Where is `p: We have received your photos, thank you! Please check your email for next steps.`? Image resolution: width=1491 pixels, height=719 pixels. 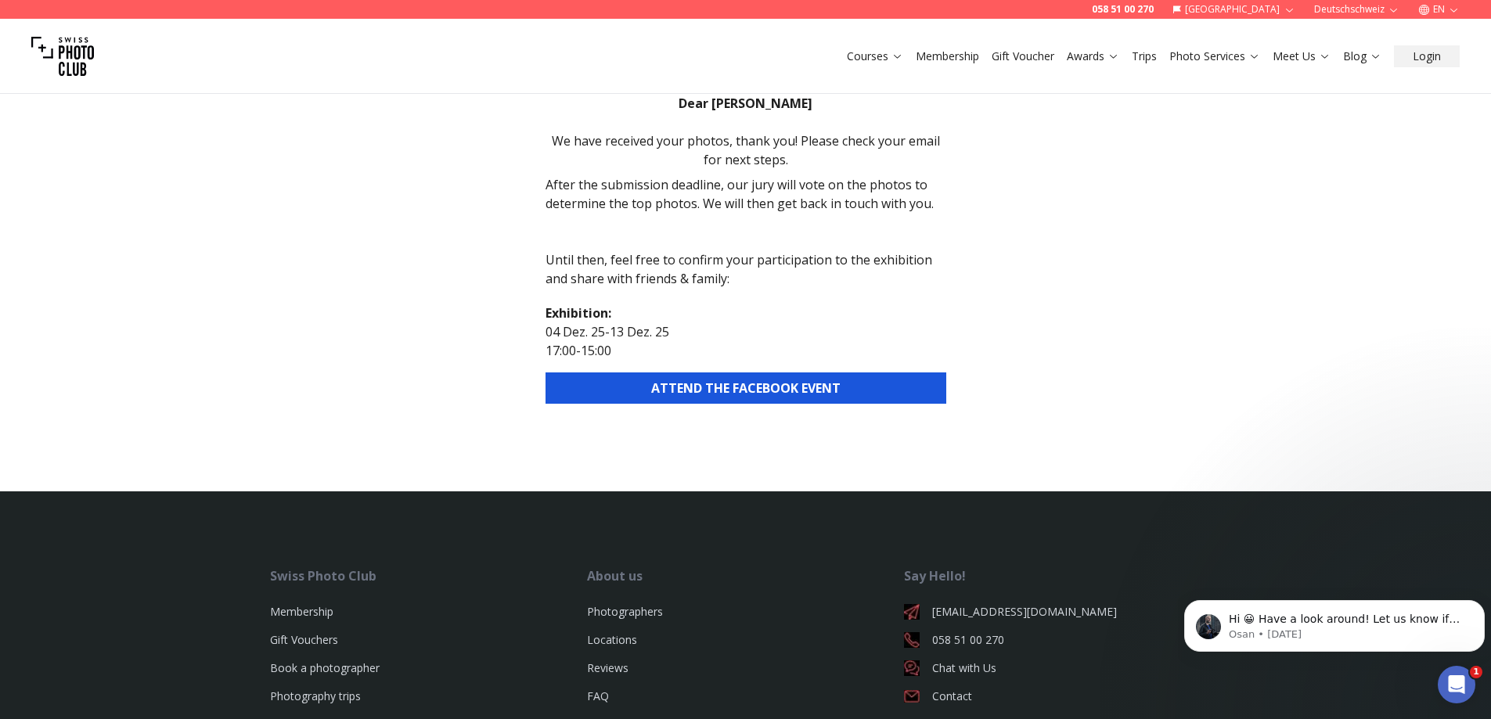
p: We have received your photos, thank you! Please check your email for next steps. is located at coordinates (746, 150).